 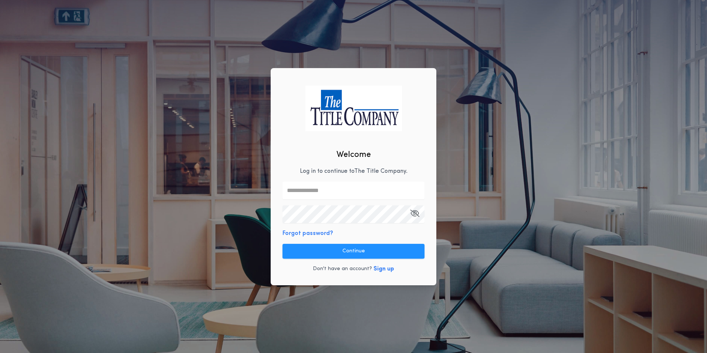 I want to click on button: Sign up, so click(x=384, y=269).